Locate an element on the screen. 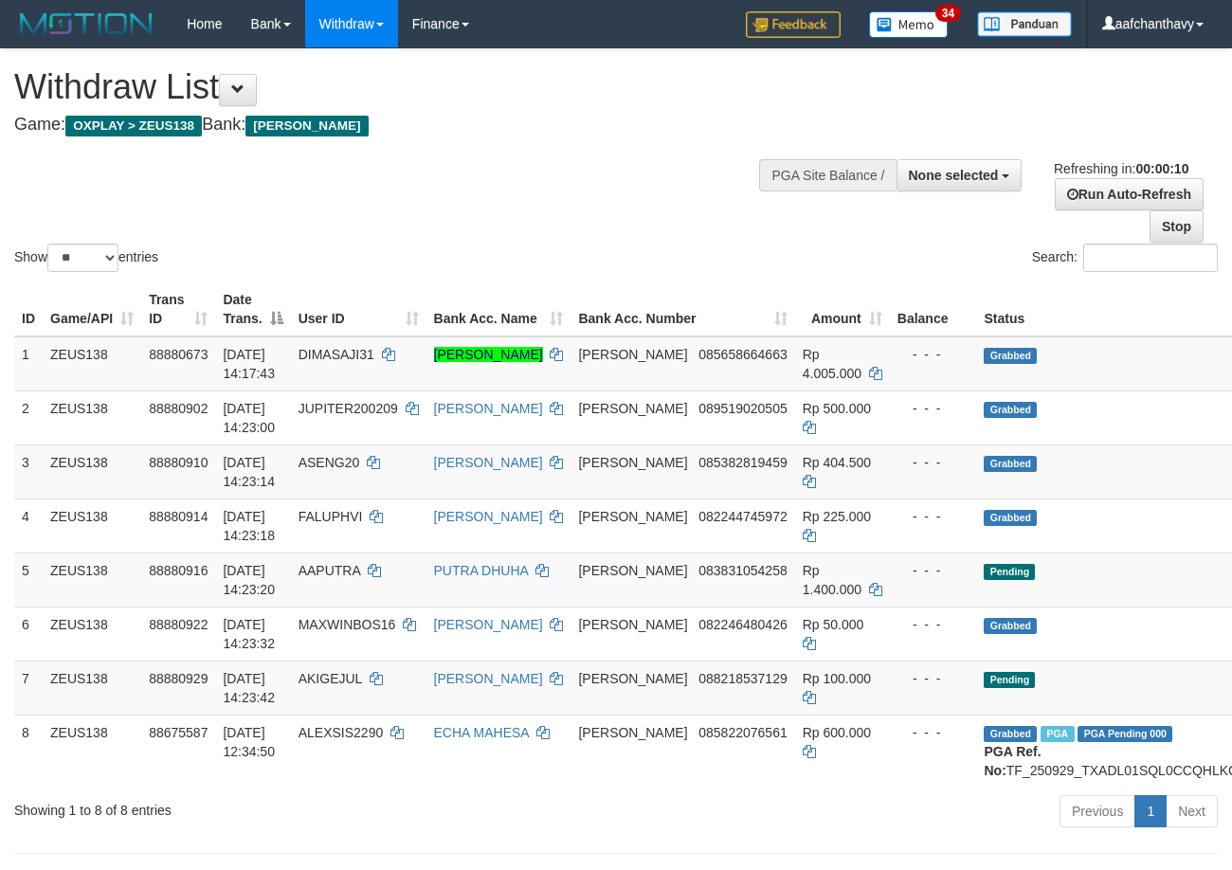 Image resolution: width=1232 pixels, height=870 pixels. th: Bank Acc. Number: activate to sort column ascending is located at coordinates (682, 309).